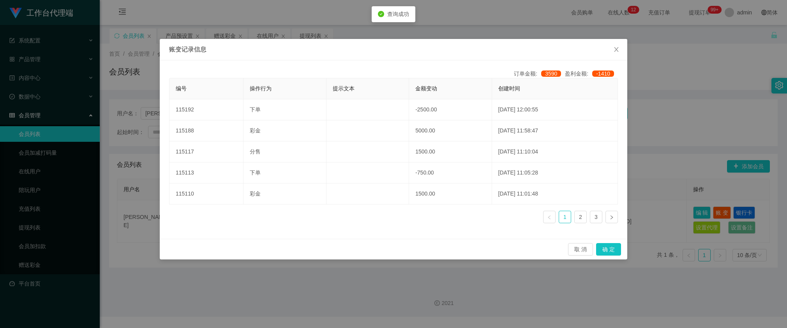 The width and height of the screenshot is (787, 328). I want to click on a: 3, so click(596, 217).